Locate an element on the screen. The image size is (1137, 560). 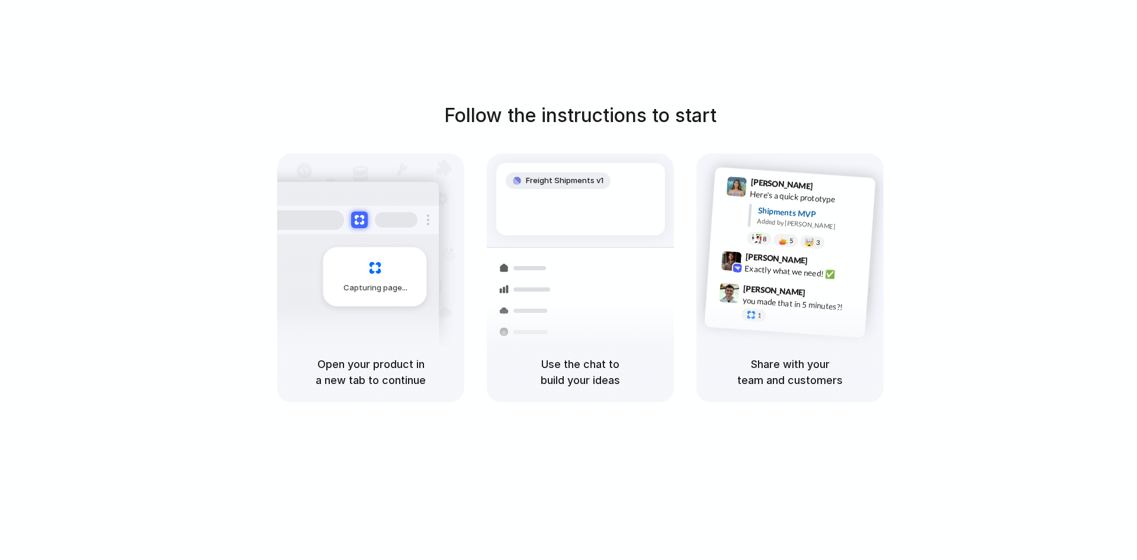
div: Exactly what we need! ✅ is located at coordinates (804, 272).